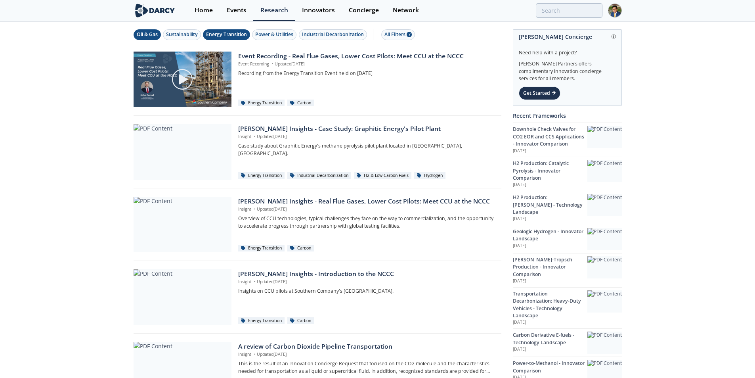 The height and width of the screenshot is (378, 755). Describe the element at coordinates (226, 35) in the screenshot. I see `button: Energy Transition` at that location.